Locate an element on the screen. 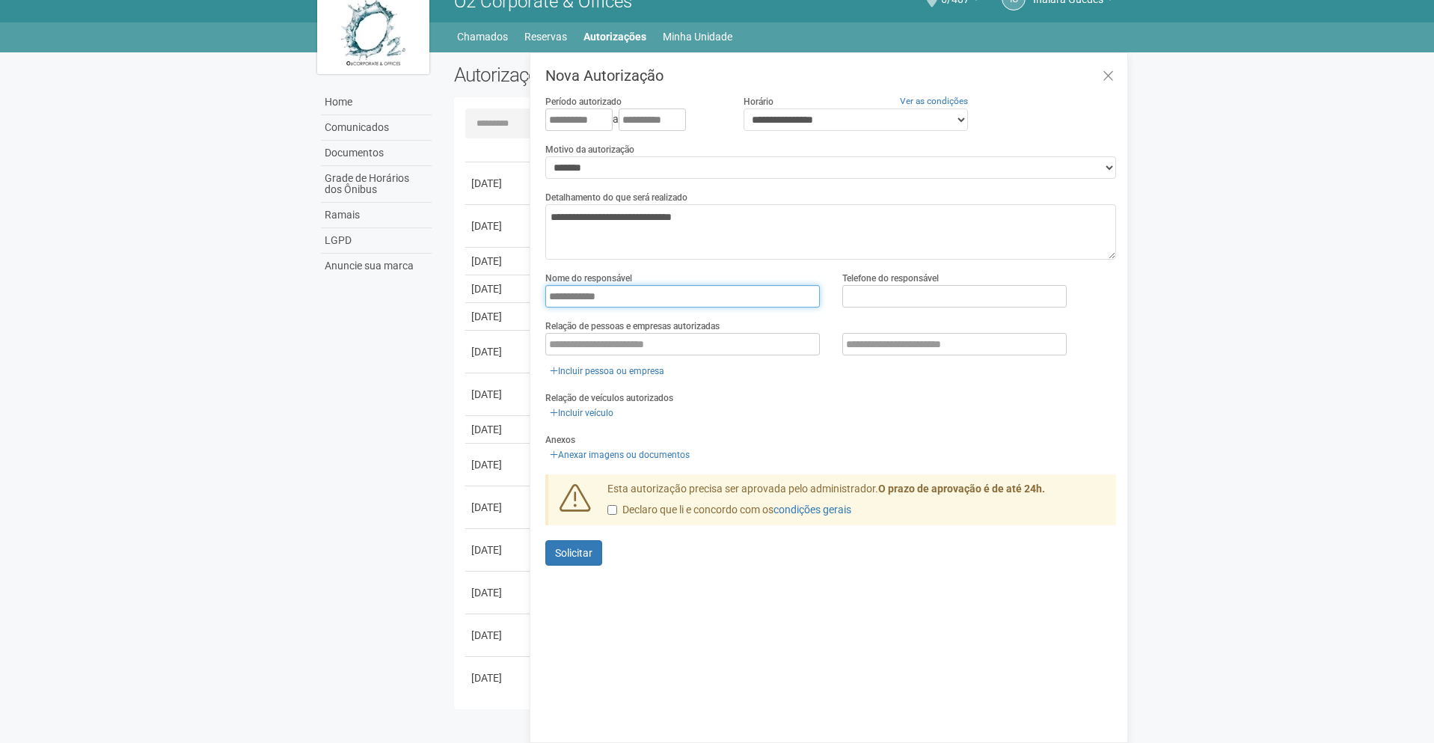  h2: Autorizações is located at coordinates (614, 75).